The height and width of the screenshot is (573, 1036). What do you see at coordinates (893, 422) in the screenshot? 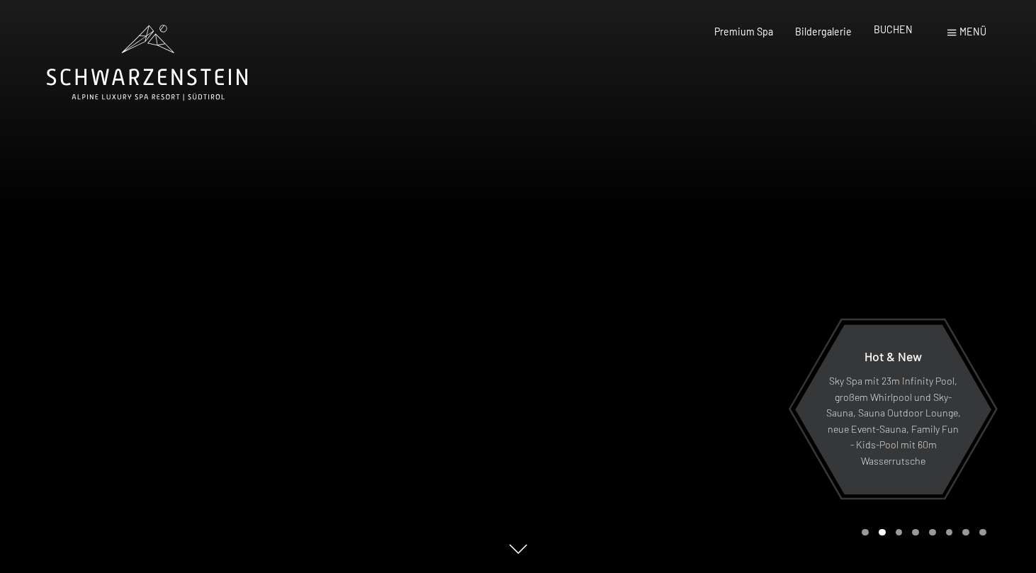
I see `p: Sky Spa mit 23m Infinity Pool, großem Whirlpool und Sky-Sauna, Sauna Outdoor Lounge, neue Event-S...` at bounding box center [893, 422].